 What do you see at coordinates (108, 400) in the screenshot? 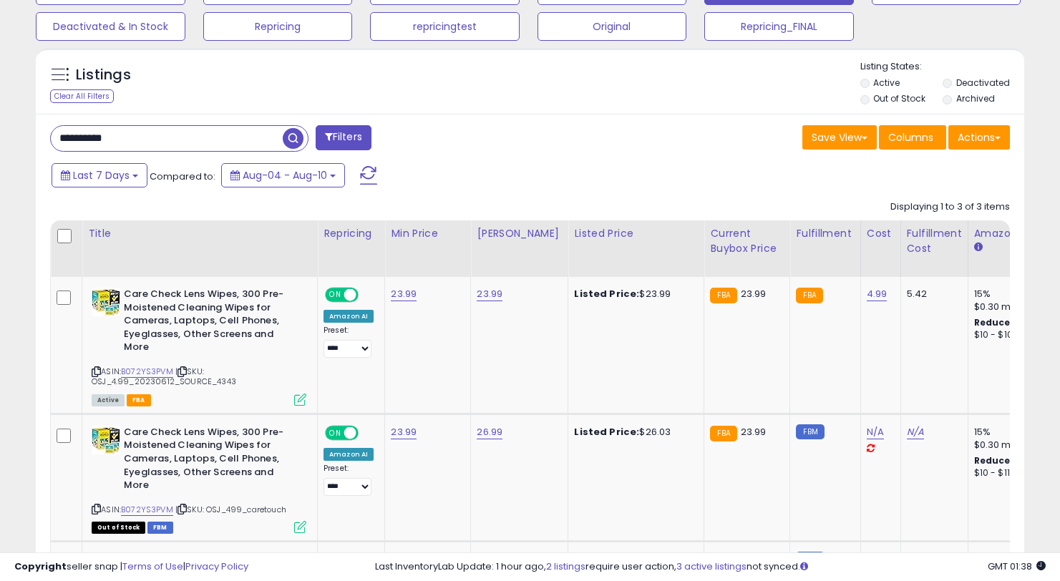
I see `span: All listings currently available for purchase on Amazon` at bounding box center [108, 400].